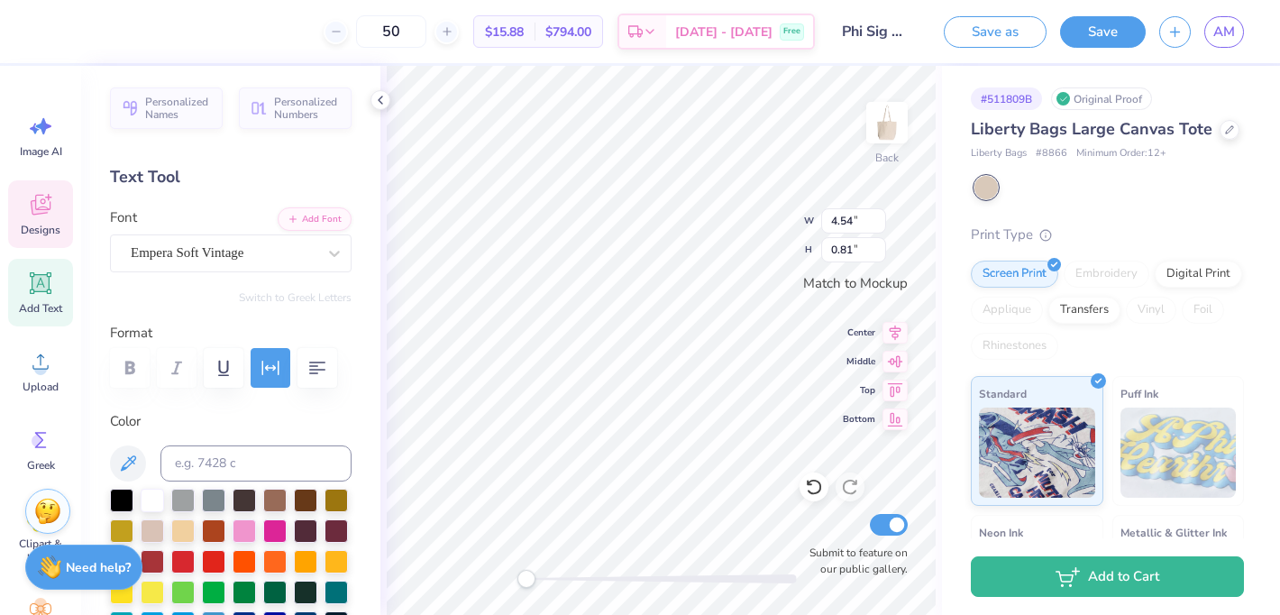 This screenshot has height=615, width=1280. Describe the element at coordinates (1103, 32) in the screenshot. I see `button: Save` at that location.